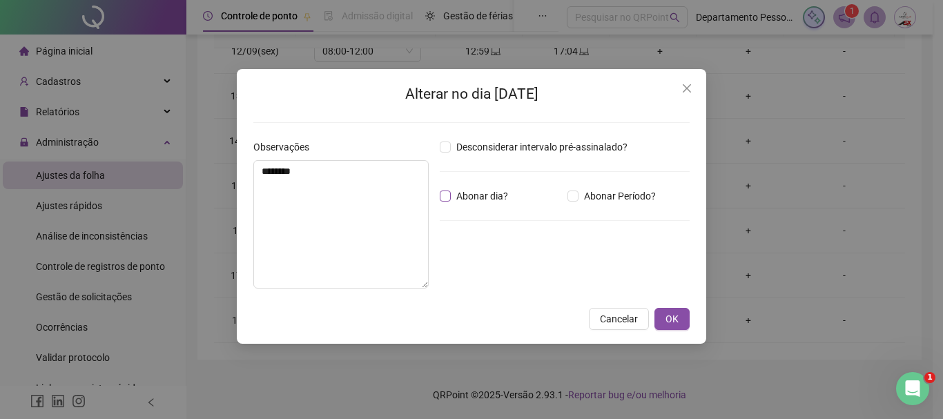 The width and height of the screenshot is (943, 419). Describe the element at coordinates (687, 88) in the screenshot. I see `button: Close` at that location.